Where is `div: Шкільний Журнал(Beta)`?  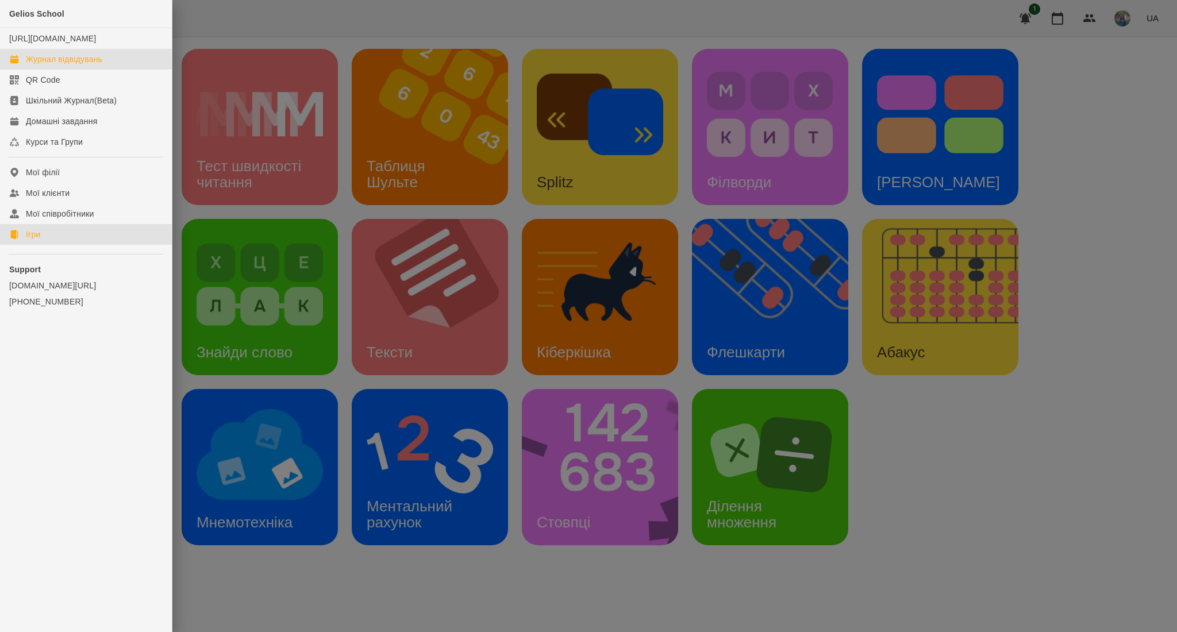 div: Шкільний Журнал(Beta) is located at coordinates (71, 101).